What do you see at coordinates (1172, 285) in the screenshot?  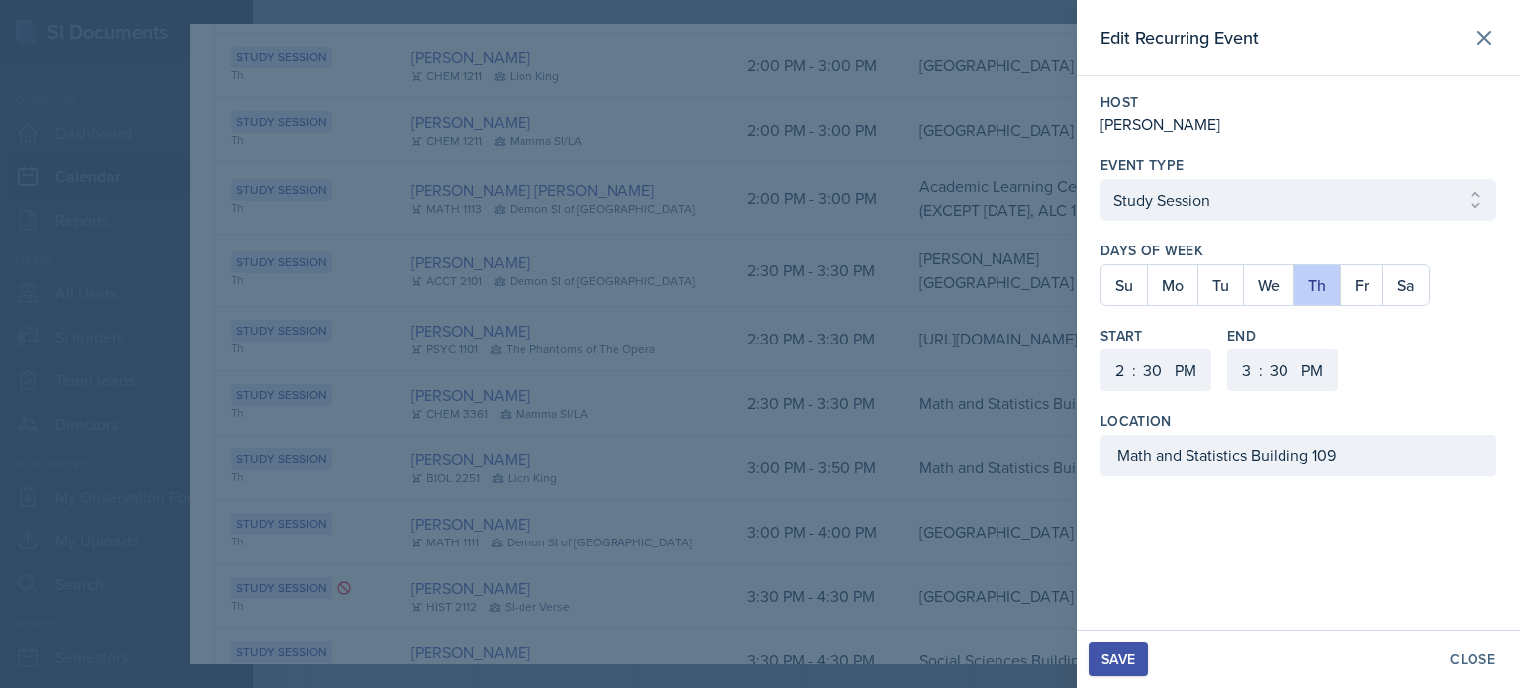 I see `button: Mo` at bounding box center [1172, 285].